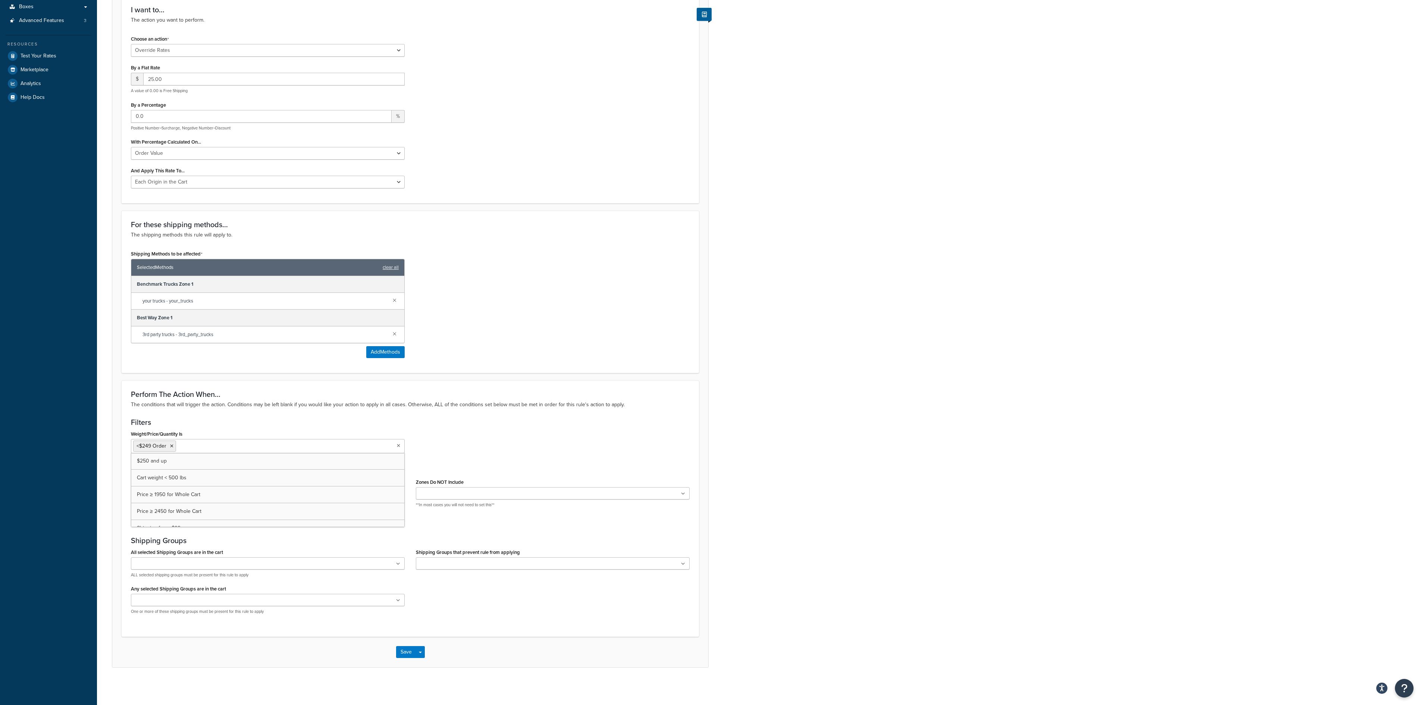  What do you see at coordinates (268, 495) in the screenshot?
I see `a: Price ≥ 1950 for Whole Cart` at bounding box center [268, 495].